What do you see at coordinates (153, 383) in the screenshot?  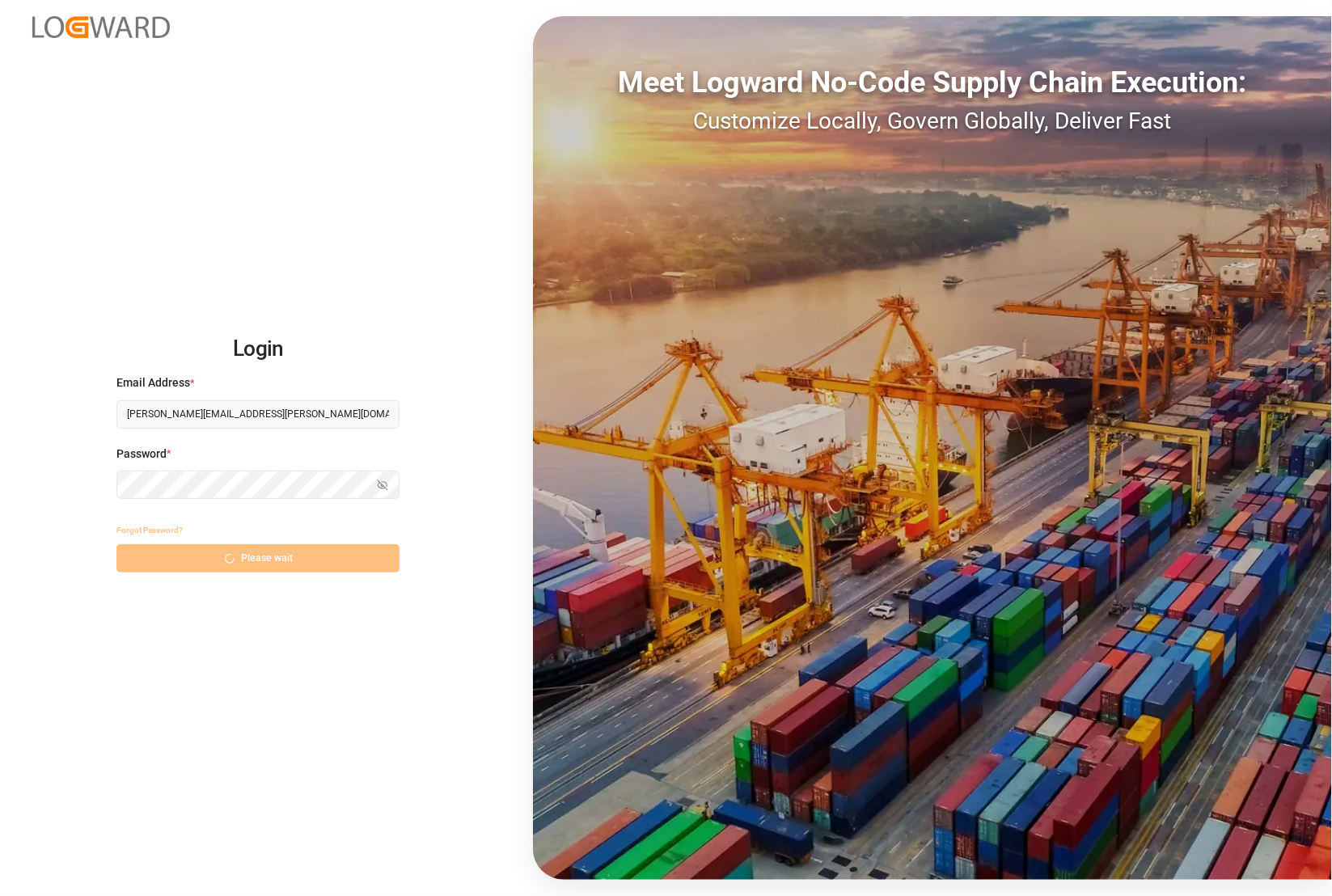 I see `span: Email Address` at bounding box center [153, 383].